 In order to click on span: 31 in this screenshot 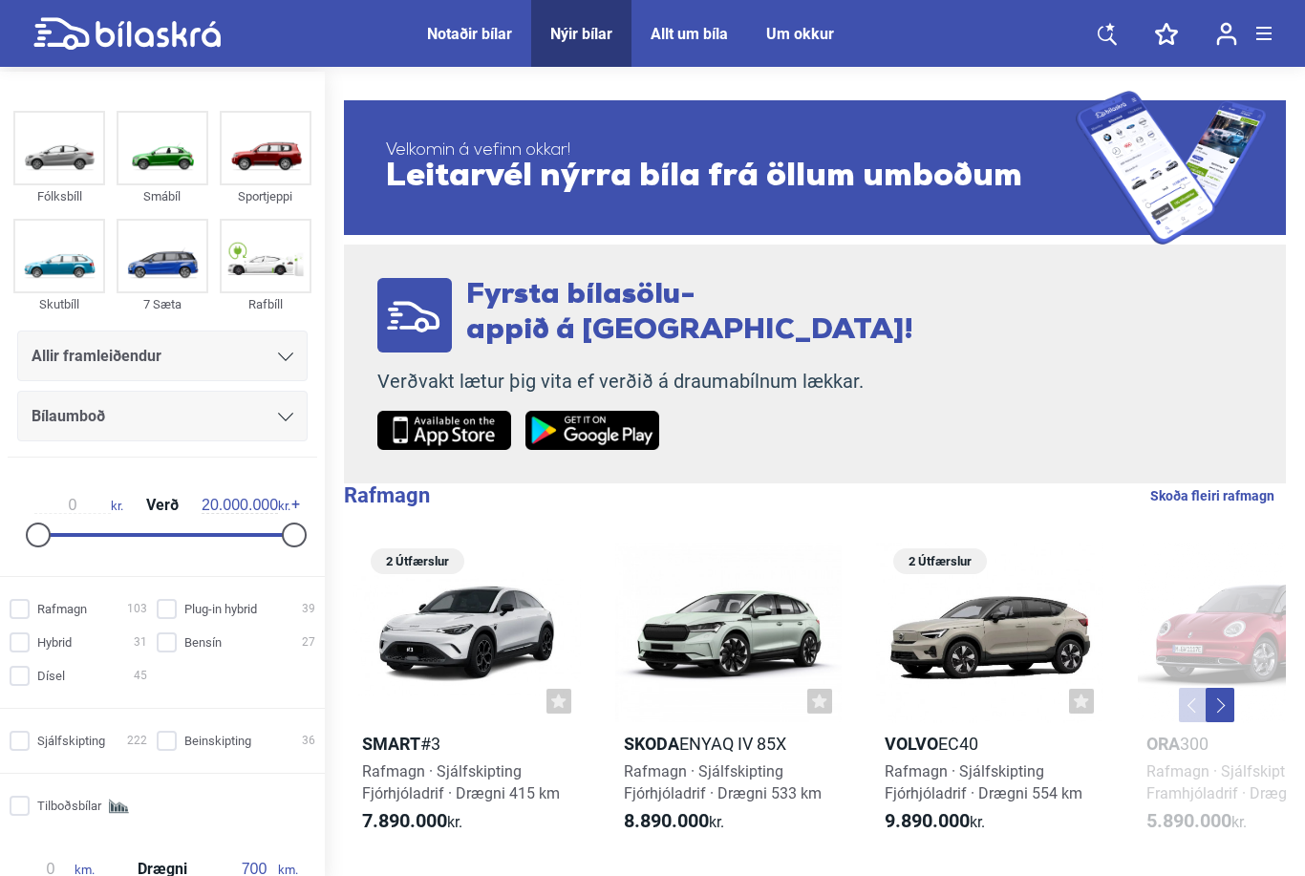, I will do `click(140, 642)`.